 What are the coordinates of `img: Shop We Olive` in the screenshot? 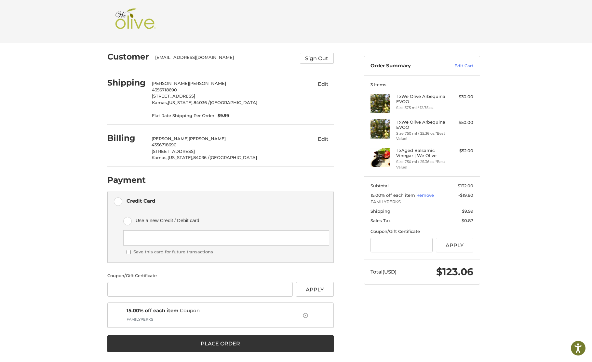 It's located at (135, 21).